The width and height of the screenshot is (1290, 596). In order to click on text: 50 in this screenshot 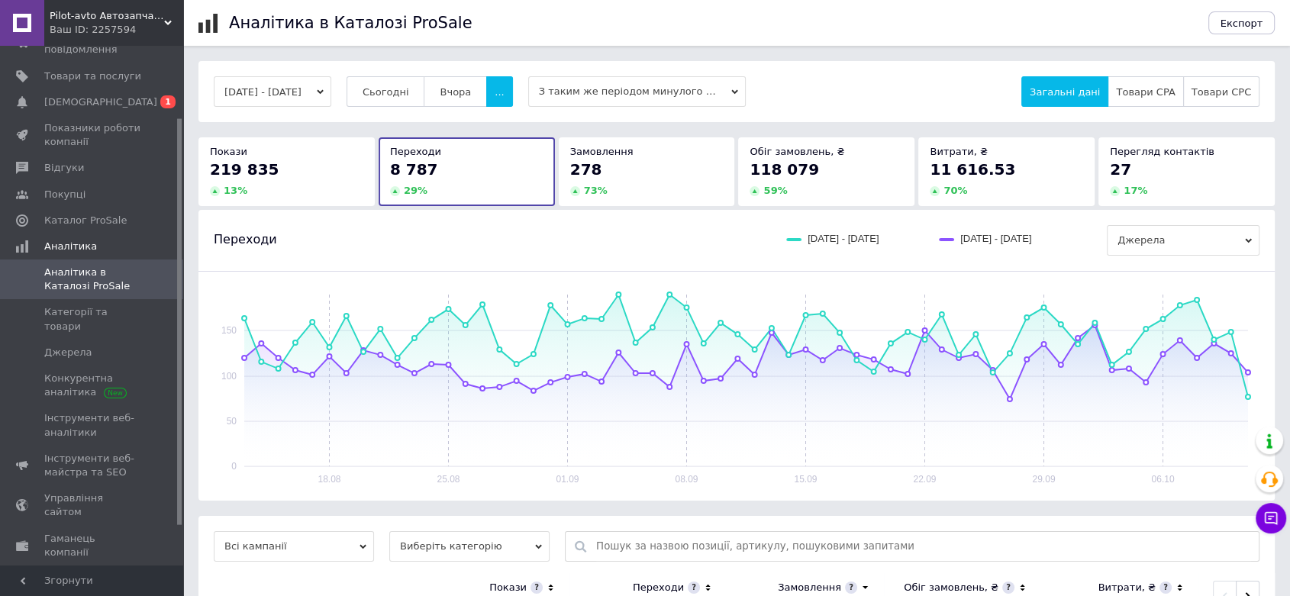, I will do `click(232, 421)`.